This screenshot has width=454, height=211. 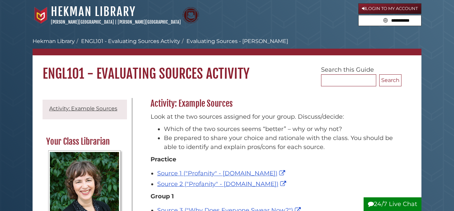 What do you see at coordinates (281, 142) in the screenshot?
I see `li: Be prepared to share your choice and rationale with the class. You should be able to identify and...` at bounding box center [281, 142].